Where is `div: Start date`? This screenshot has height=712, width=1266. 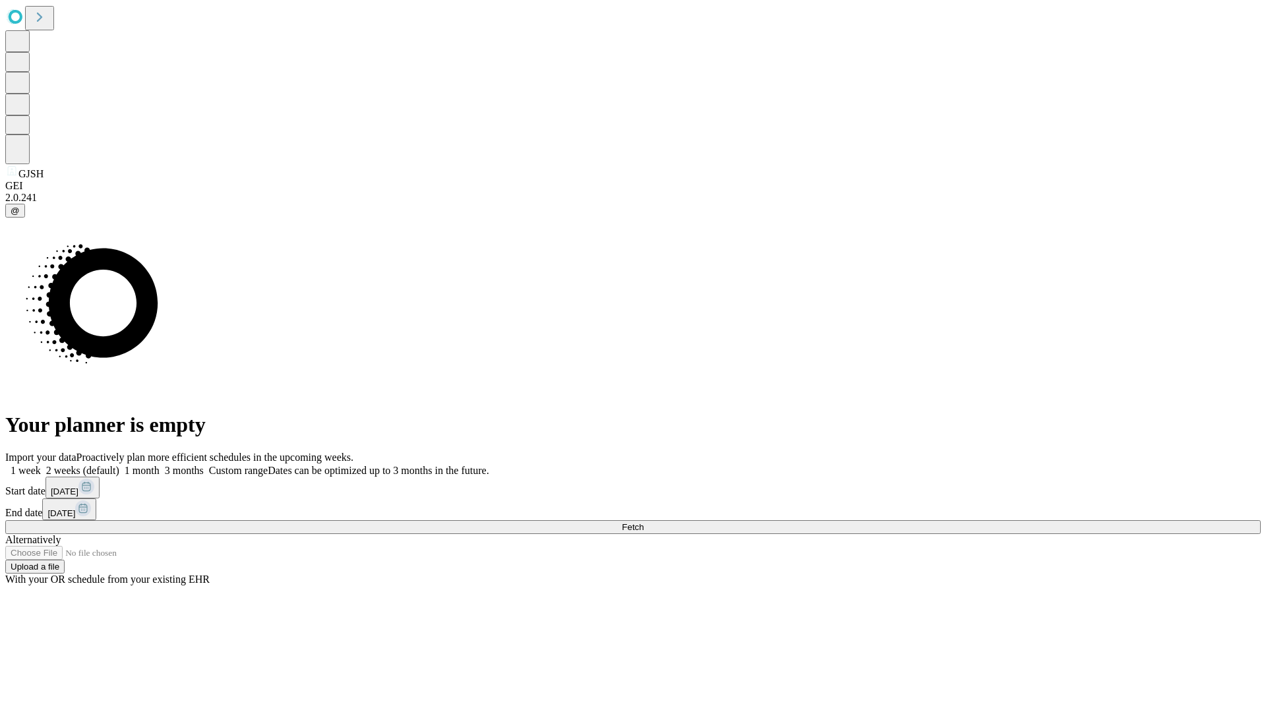 div: Start date is located at coordinates (633, 487).